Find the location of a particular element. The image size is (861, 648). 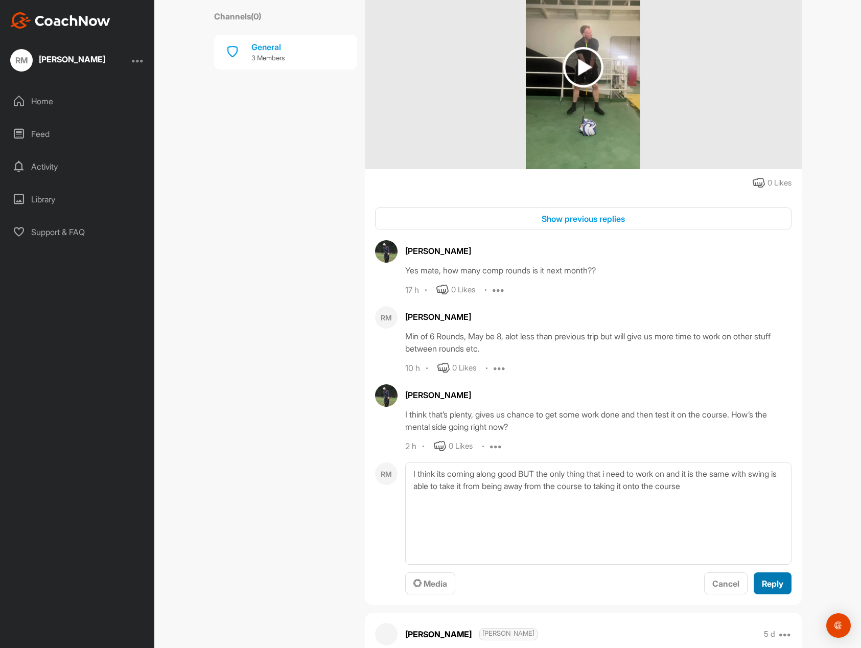

div: General is located at coordinates (268, 47).